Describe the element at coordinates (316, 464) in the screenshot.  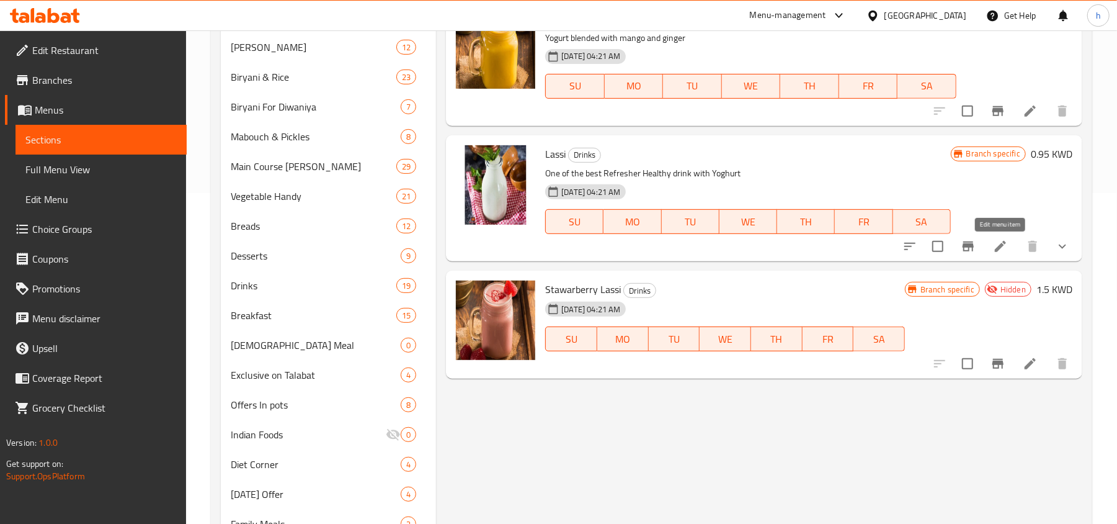
I see `div: Diet Corner` at that location.